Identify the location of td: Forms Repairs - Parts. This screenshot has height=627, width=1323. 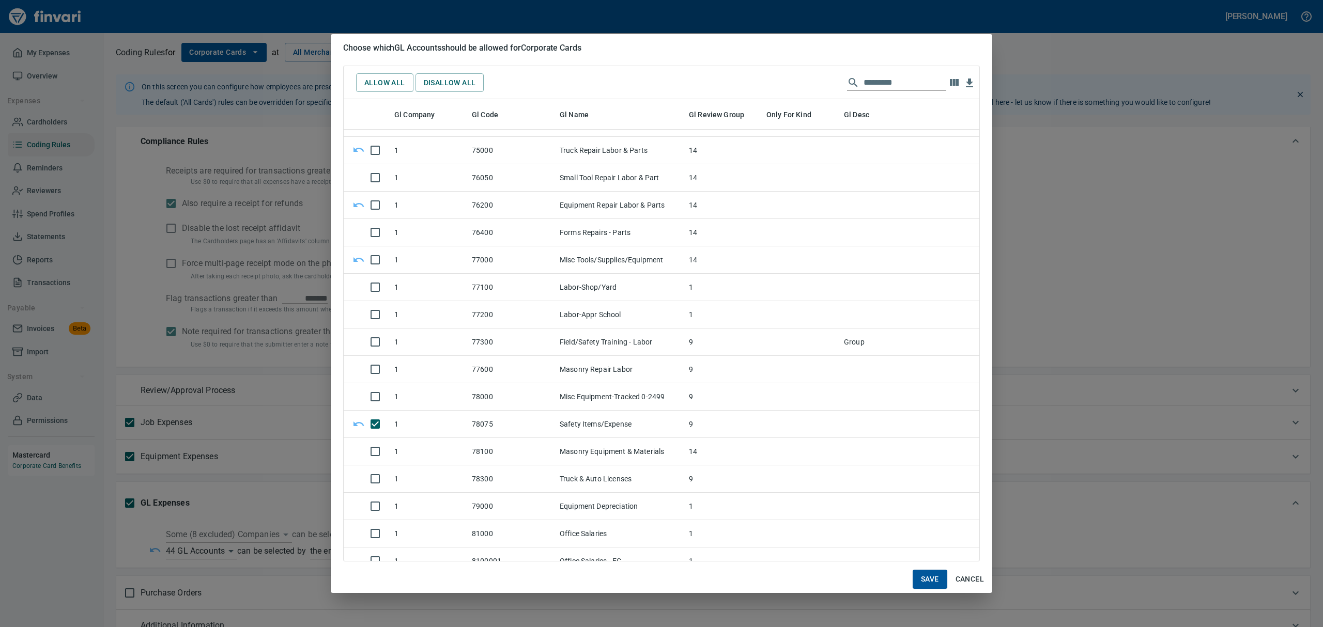
(620, 233).